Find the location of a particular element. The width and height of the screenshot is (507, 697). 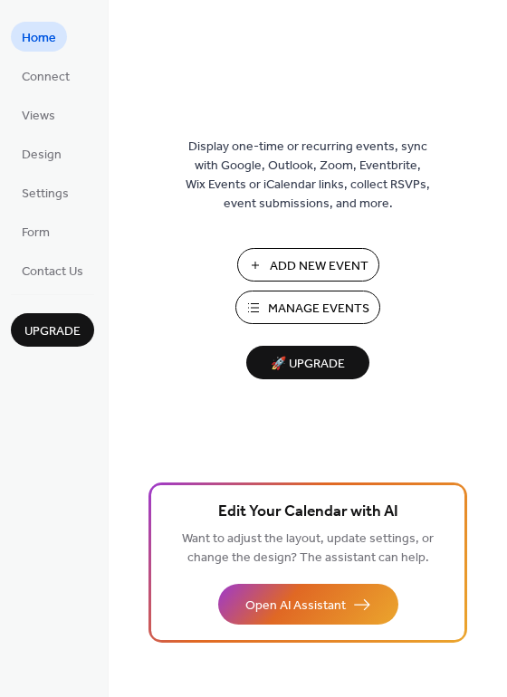

span: Display one-time or recurring events, sync with Google, Outlook, Zoom, Eventbrite, Wix Events or ... is located at coordinates (308, 176).